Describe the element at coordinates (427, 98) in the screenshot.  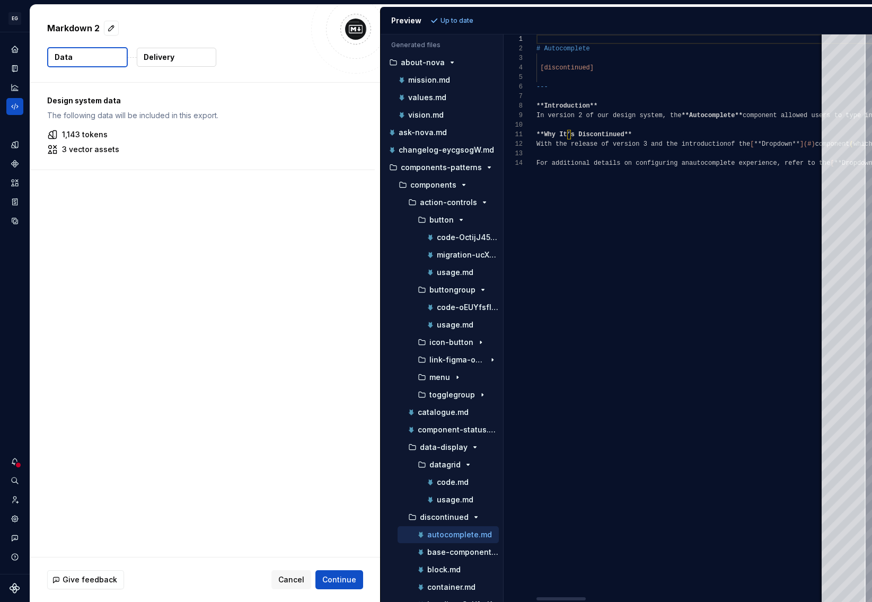
I see `p: values.md` at that location.